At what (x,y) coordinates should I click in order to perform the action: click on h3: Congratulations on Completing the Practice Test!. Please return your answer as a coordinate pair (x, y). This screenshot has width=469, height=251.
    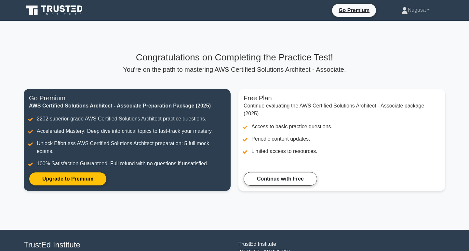
    Looking at the image, I should click on (235, 58).